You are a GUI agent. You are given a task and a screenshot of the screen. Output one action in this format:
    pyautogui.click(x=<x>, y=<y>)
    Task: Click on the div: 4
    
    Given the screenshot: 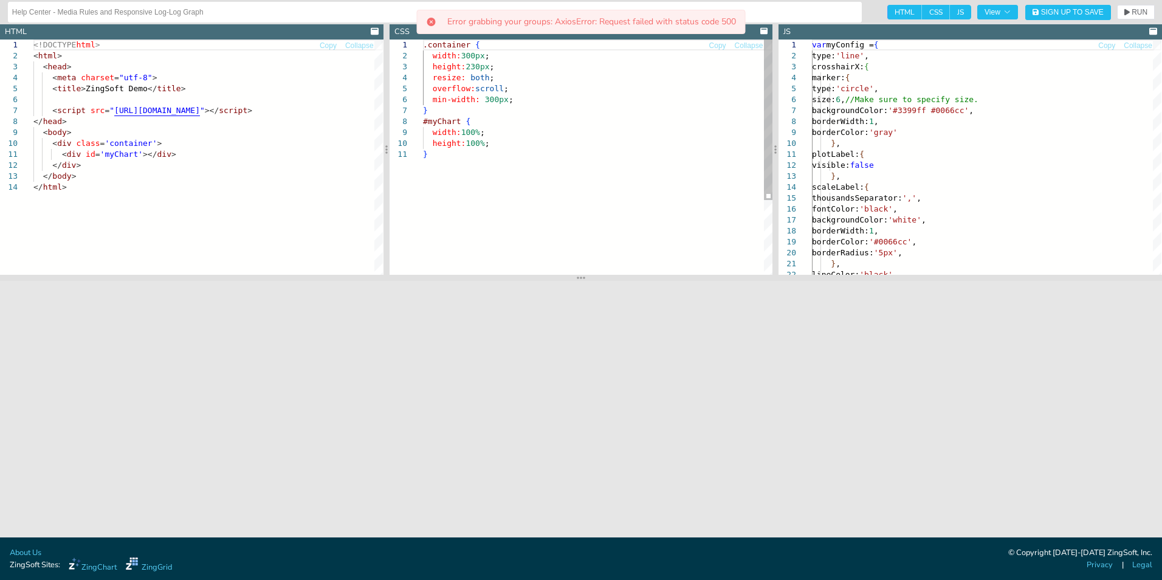 What is the action you would take?
    pyautogui.click(x=398, y=78)
    